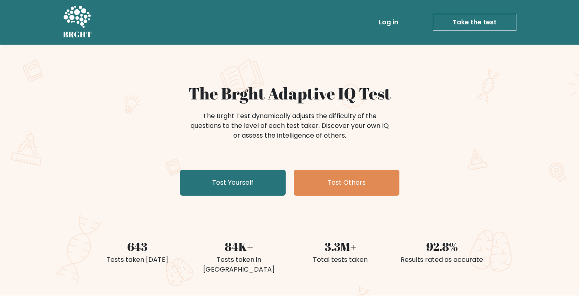  Describe the element at coordinates (389, 22) in the screenshot. I see `a: Log in` at that location.